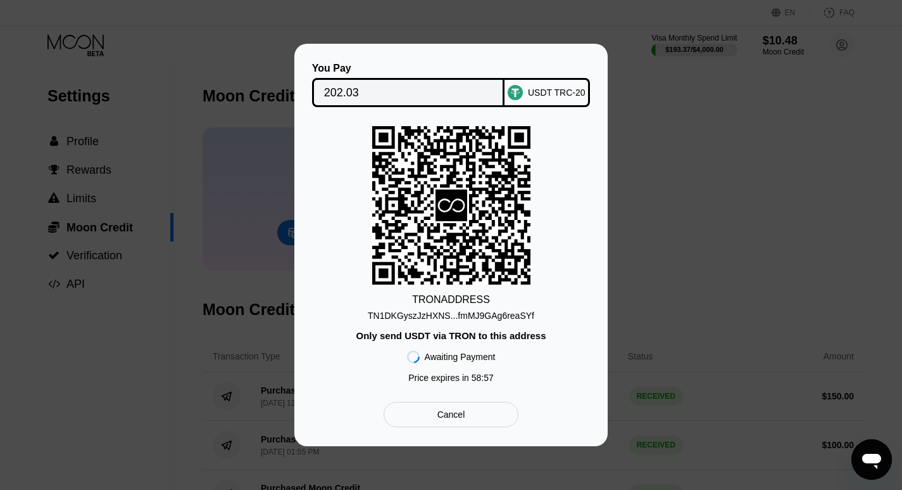 The height and width of the screenshot is (490, 902). I want to click on div: Price expires in, so click(451, 377).